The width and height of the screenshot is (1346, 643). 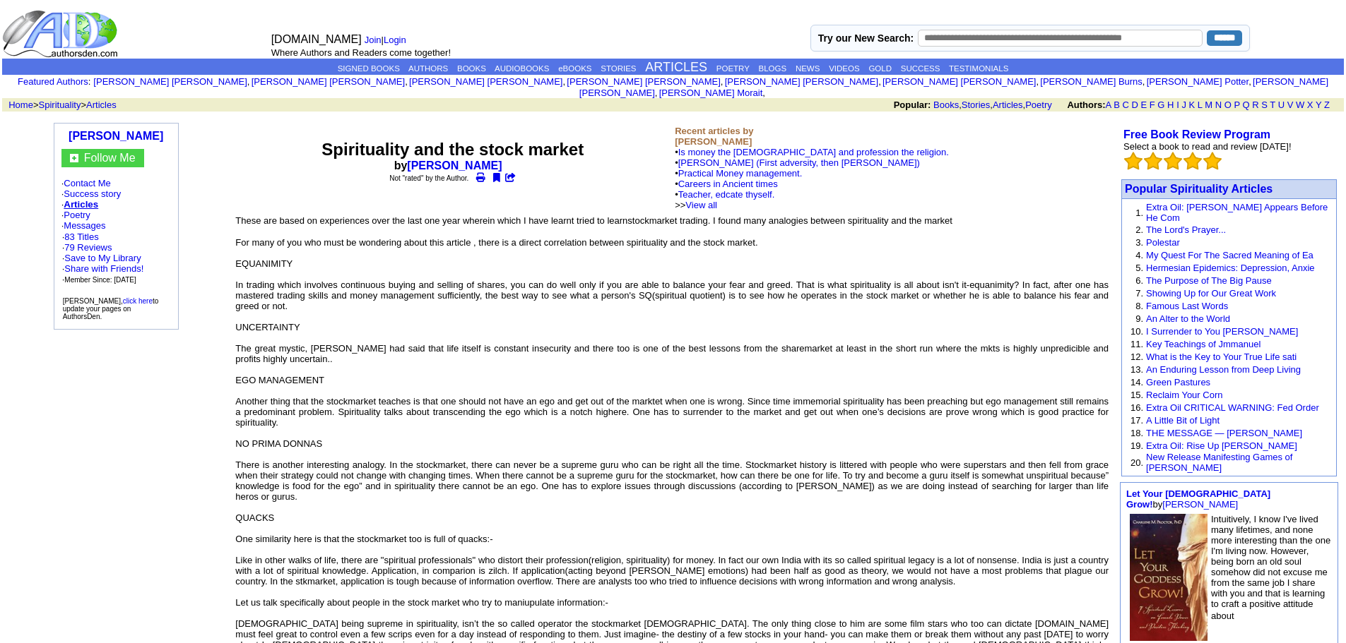 What do you see at coordinates (1184, 395) in the screenshot?
I see `a: Reclaim Your Corn` at bounding box center [1184, 395].